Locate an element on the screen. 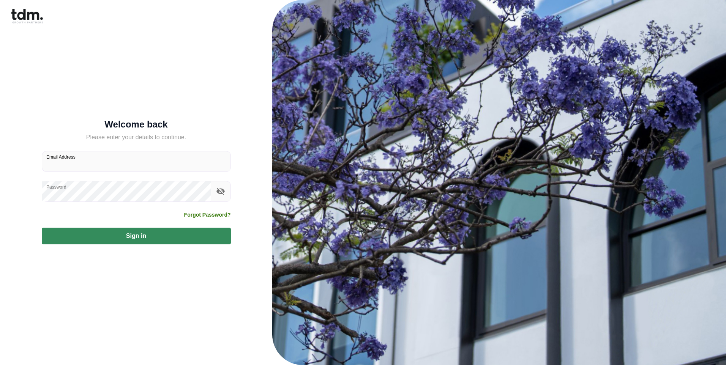  button: Sign in is located at coordinates (136, 236).